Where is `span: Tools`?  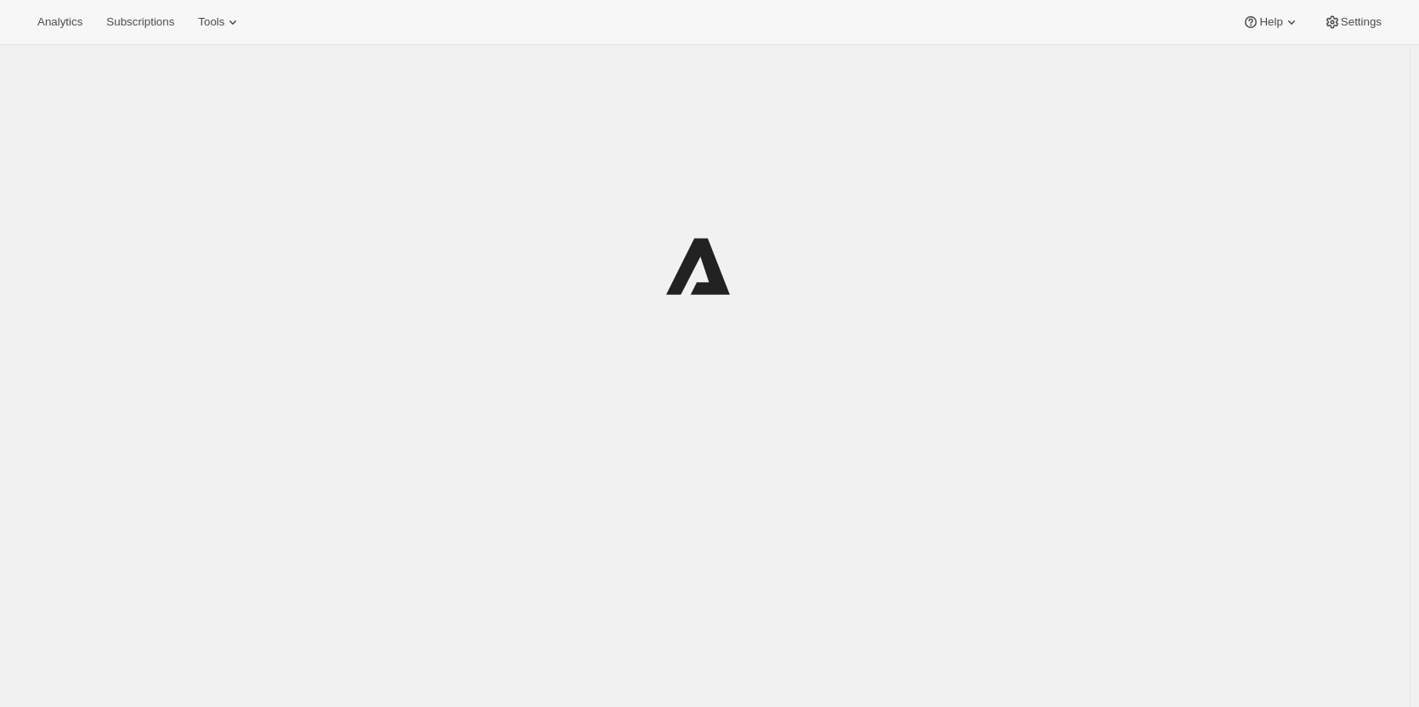
span: Tools is located at coordinates (211, 22).